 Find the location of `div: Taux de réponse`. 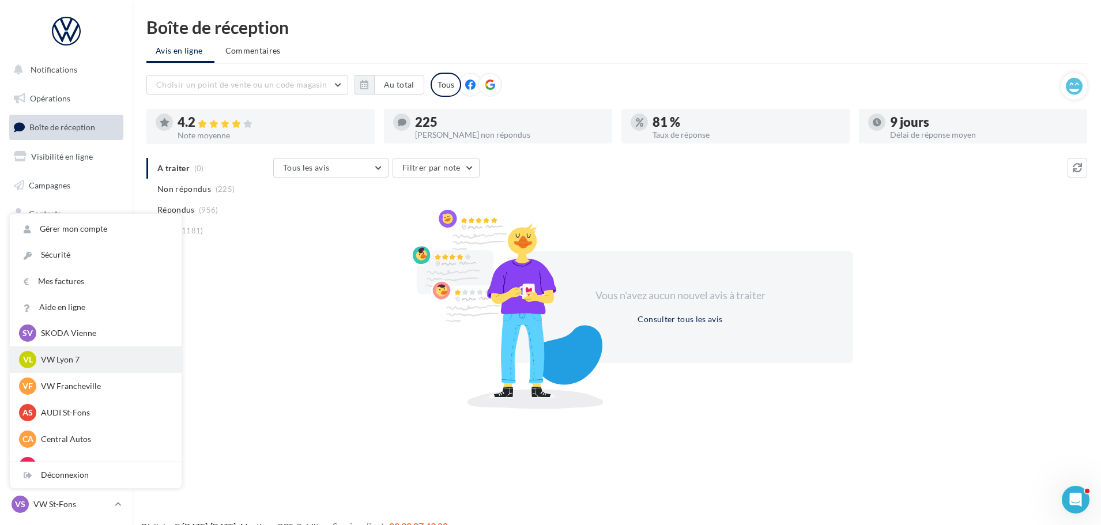

div: Taux de réponse is located at coordinates (746, 135).